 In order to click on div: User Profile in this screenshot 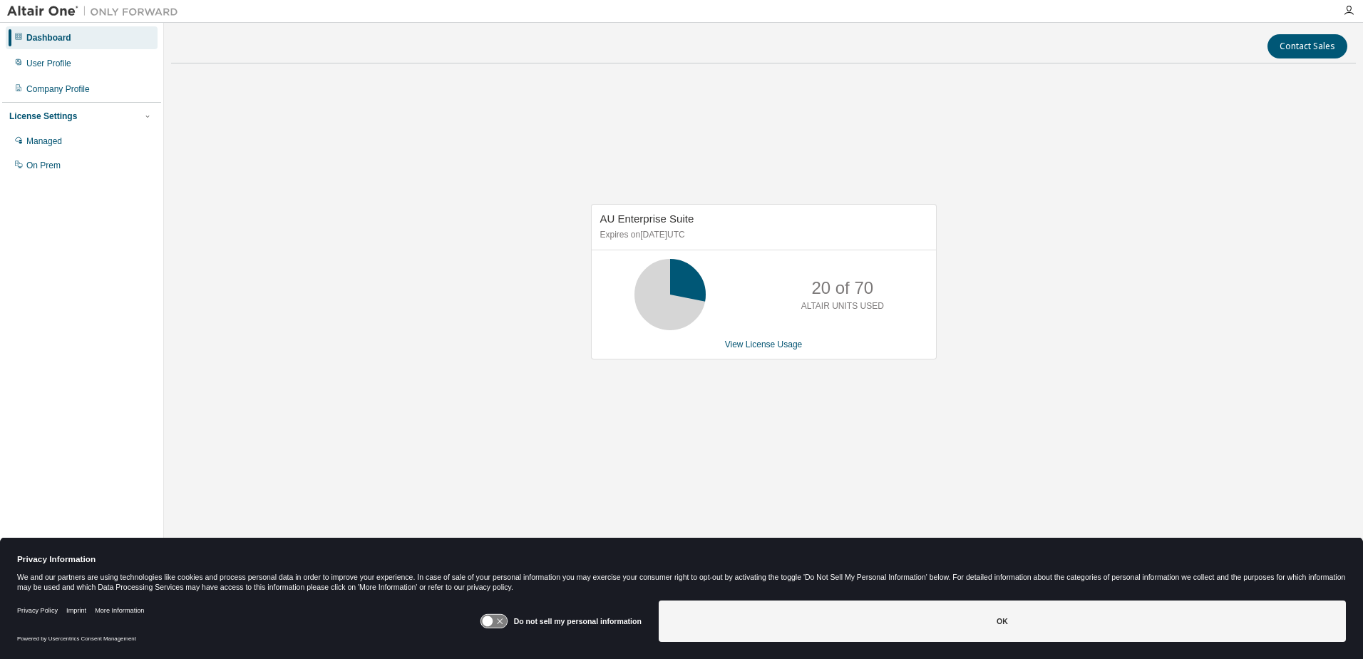, I will do `click(48, 63)`.